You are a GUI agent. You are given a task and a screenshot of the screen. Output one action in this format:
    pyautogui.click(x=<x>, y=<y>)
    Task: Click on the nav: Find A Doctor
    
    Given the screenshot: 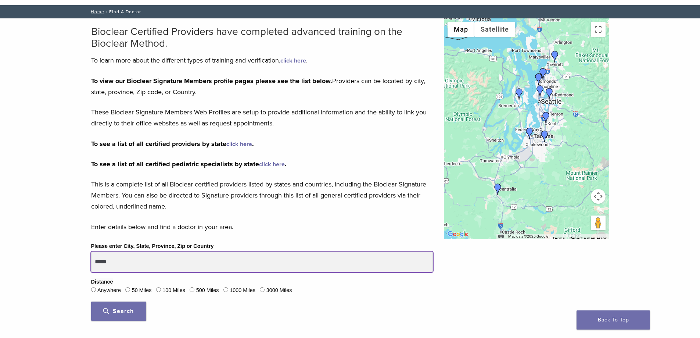 What is the action you would take?
    pyautogui.click(x=350, y=12)
    